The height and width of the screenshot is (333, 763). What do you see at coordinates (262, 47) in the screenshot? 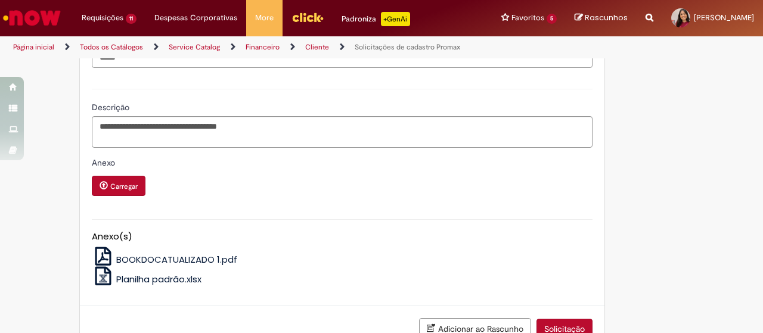
I see `a: Financeiro` at bounding box center [262, 47].